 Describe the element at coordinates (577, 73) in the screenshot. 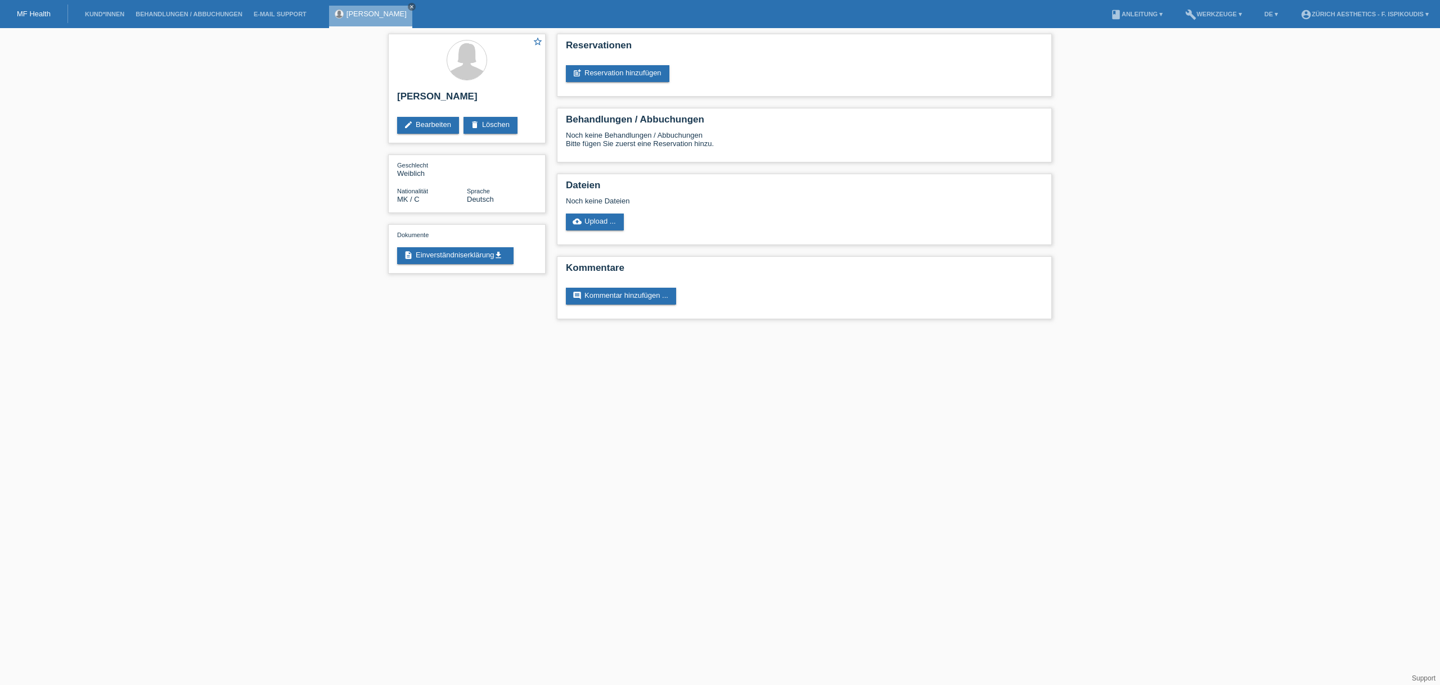

I see `i: post_add` at that location.